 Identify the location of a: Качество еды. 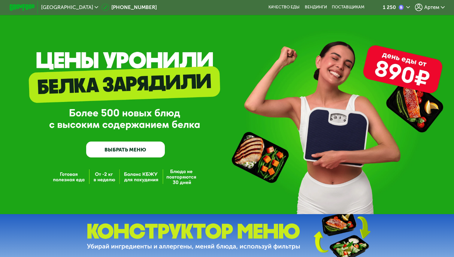
(284, 7).